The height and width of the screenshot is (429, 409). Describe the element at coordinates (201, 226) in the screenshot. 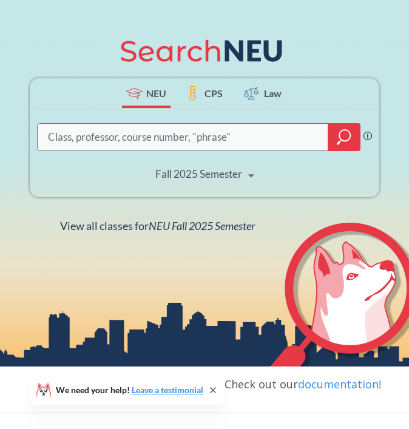

I see `span: NEU Fall 2025 Semester` at that location.